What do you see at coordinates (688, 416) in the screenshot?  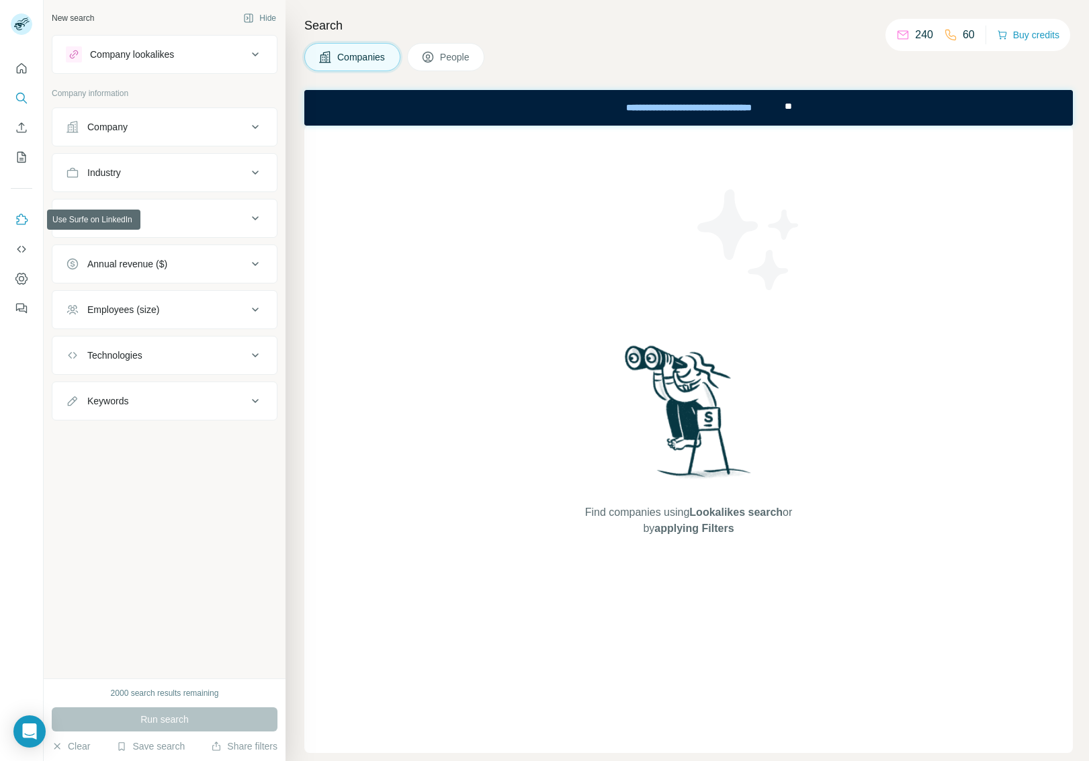 I see `img: Surfe Illustration - Woman searching with binoculars` at bounding box center [688, 416].